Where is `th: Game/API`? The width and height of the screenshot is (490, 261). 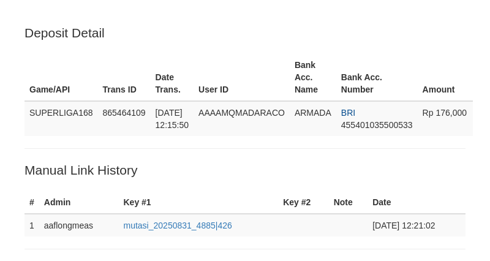
th: Game/API is located at coordinates (61, 77).